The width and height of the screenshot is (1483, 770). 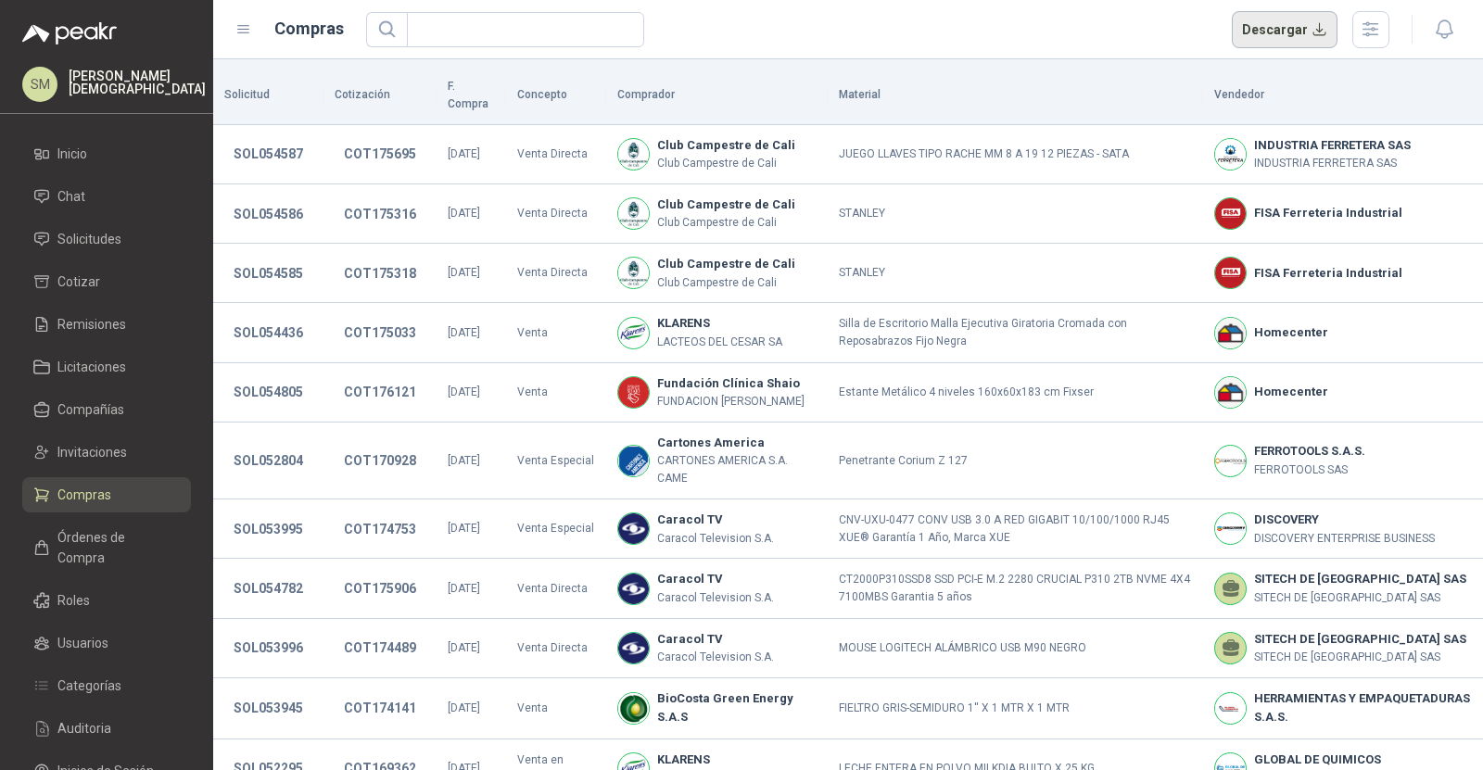 What do you see at coordinates (380, 95) in the screenshot?
I see `th: Cotización` at bounding box center [380, 95].